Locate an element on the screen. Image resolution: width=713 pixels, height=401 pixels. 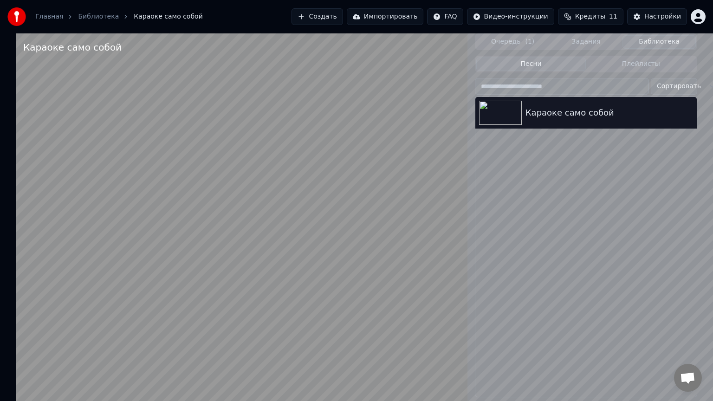
button: Плейлисты is located at coordinates (640, 64).